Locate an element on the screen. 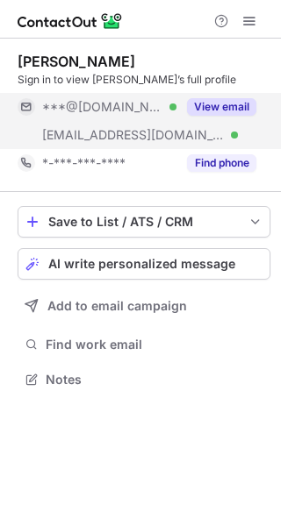 The image size is (281, 526). button: Add to email campaign is located at coordinates (144, 306).